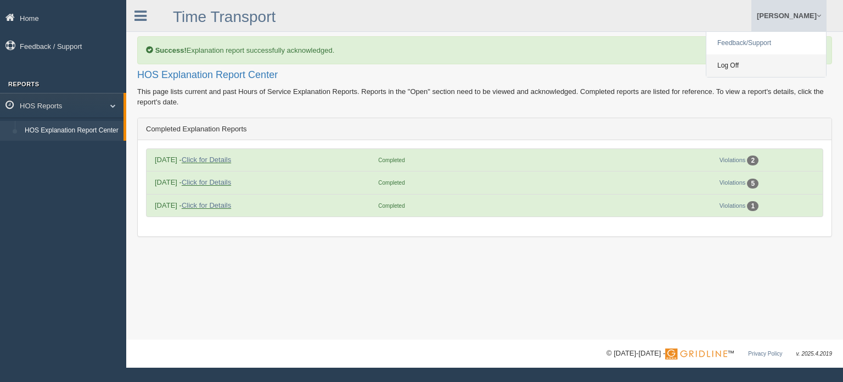  What do you see at coordinates (753, 206) in the screenshot?
I see `div: 1` at bounding box center [753, 206].